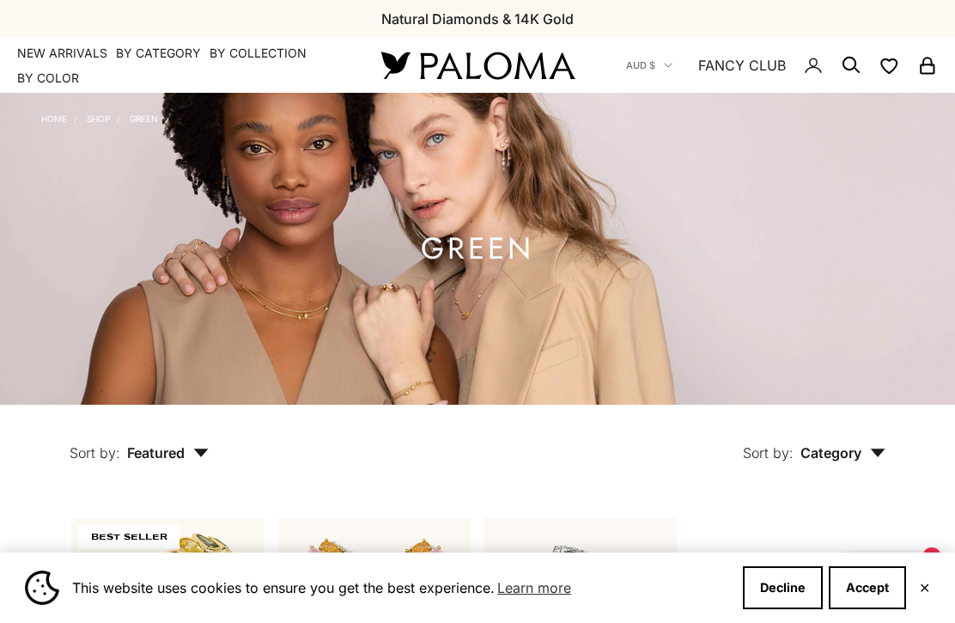  What do you see at coordinates (42, 588) in the screenshot?
I see `img: Cookie banner` at bounding box center [42, 588].